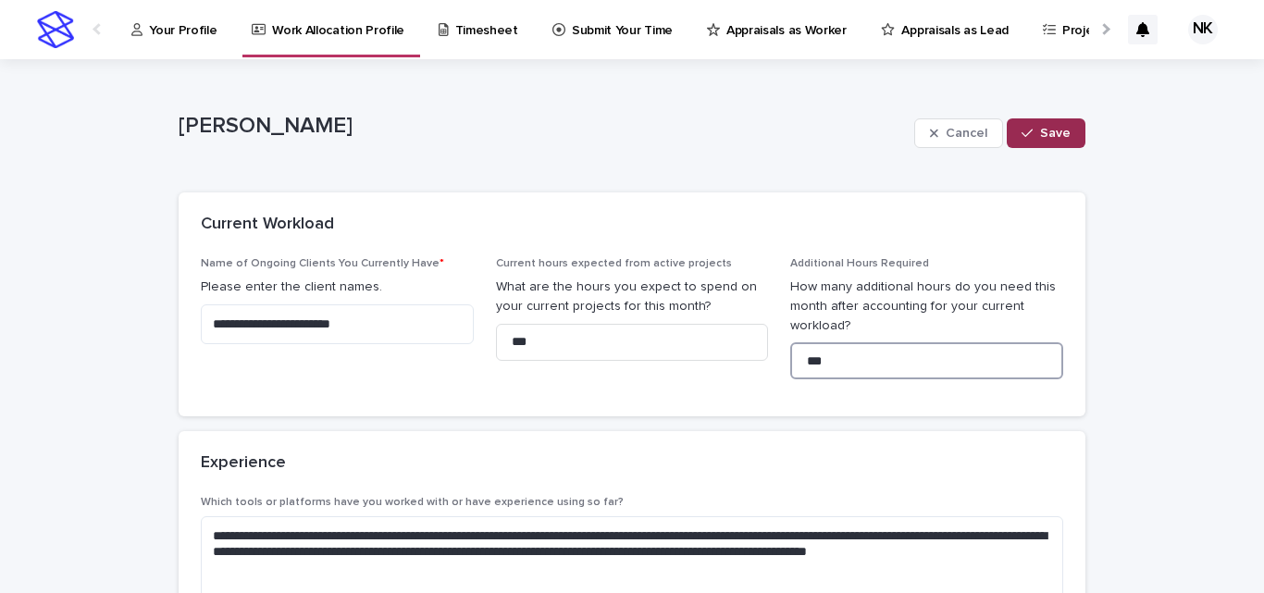 Image resolution: width=1264 pixels, height=593 pixels. What do you see at coordinates (926, 306) in the screenshot?
I see `p: How many additional hours do you need this month after accounting for your current workload?` at bounding box center [926, 306].